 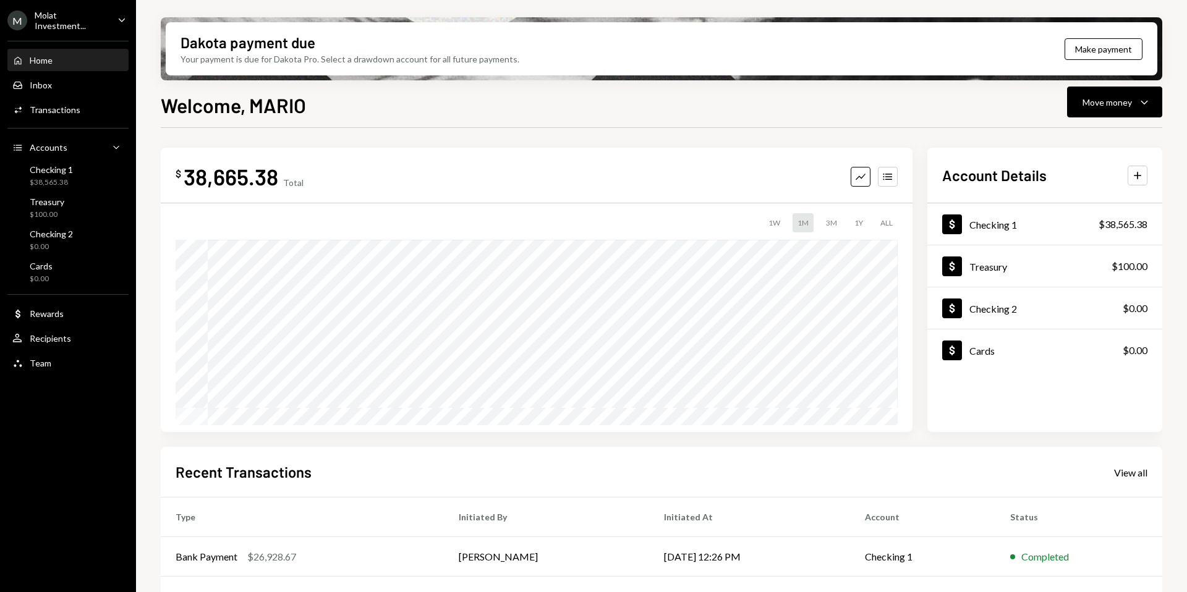 I want to click on div: Your payment is due for Dakota Pro. Select a drawdown account for all future payments., so click(x=350, y=59).